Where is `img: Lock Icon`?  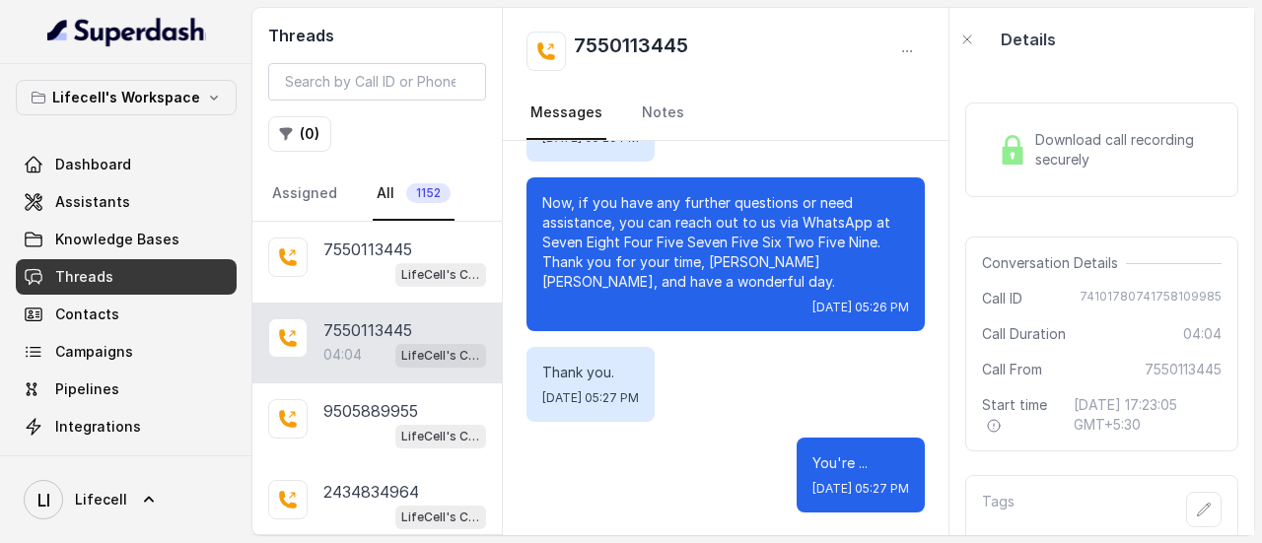 img: Lock Icon is located at coordinates (1012, 150).